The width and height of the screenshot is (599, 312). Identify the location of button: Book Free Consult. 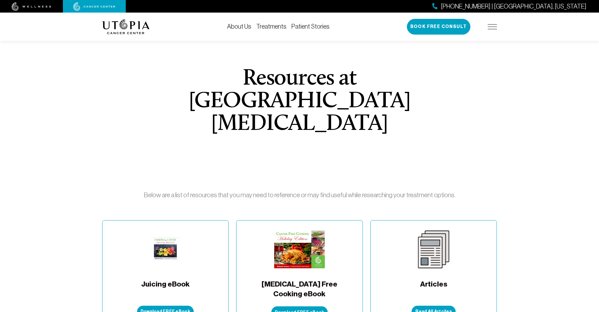
(438, 27).